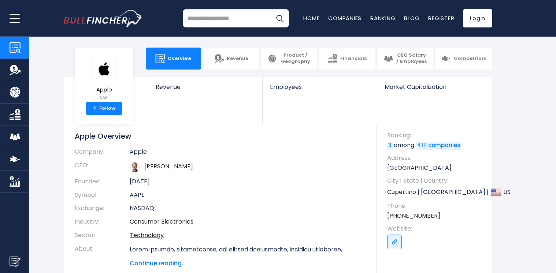 This screenshot has width=556, height=273. Describe the element at coordinates (311, 18) in the screenshot. I see `a: Home` at that location.